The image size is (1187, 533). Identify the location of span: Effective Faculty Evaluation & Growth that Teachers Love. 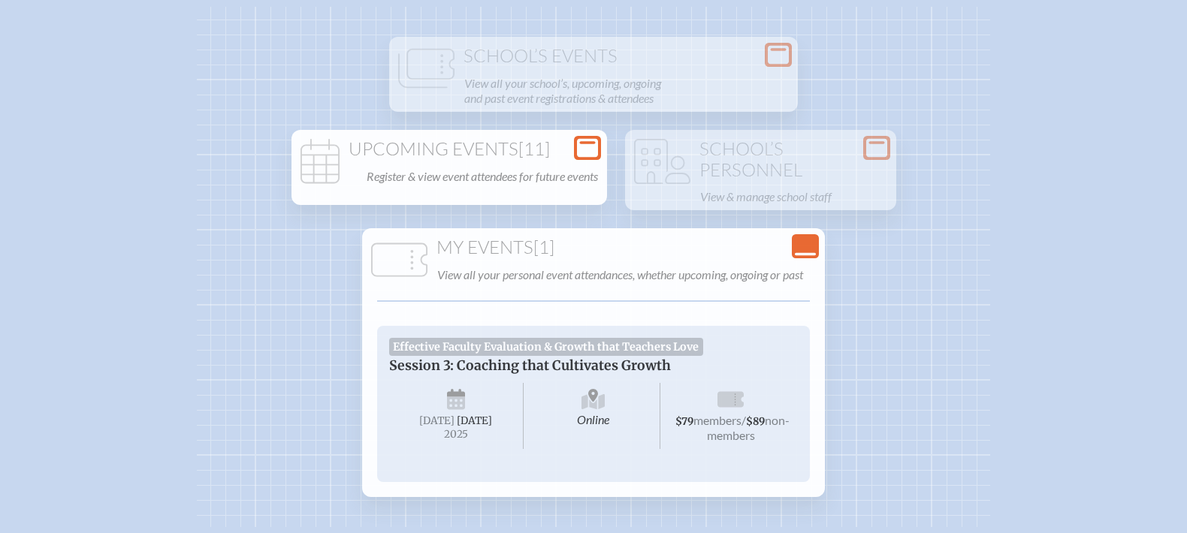
(546, 347).